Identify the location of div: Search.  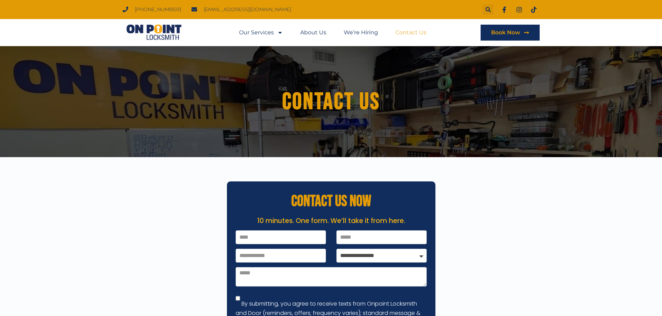
(488, 9).